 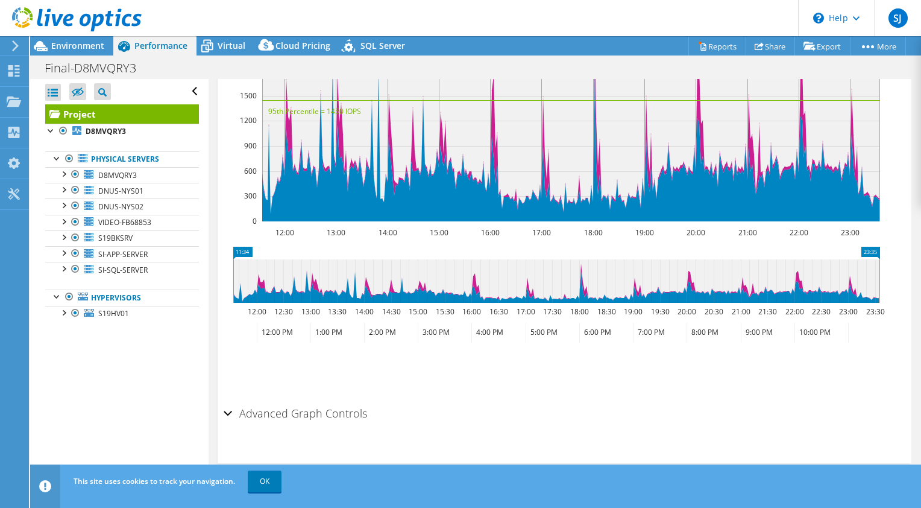 I want to click on text: 13:30, so click(x=336, y=311).